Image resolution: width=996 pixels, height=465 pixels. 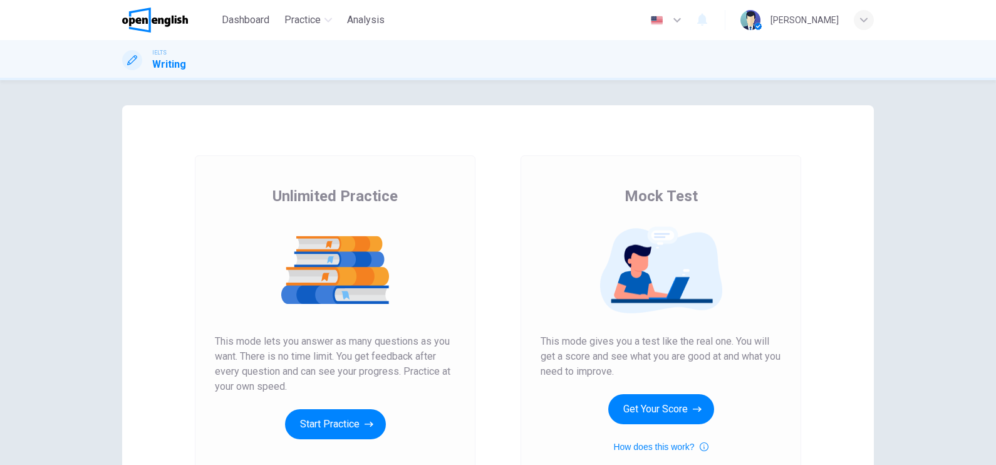 What do you see at coordinates (366, 20) in the screenshot?
I see `span: Analysis` at bounding box center [366, 20].